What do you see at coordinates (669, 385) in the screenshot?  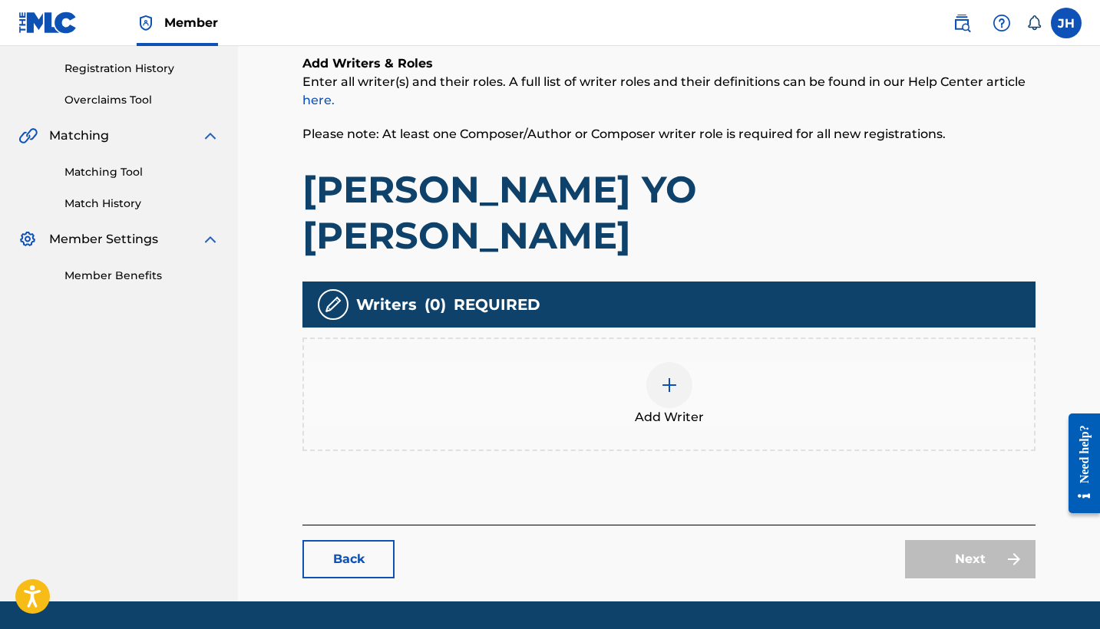 I see `img: add` at bounding box center [669, 385].